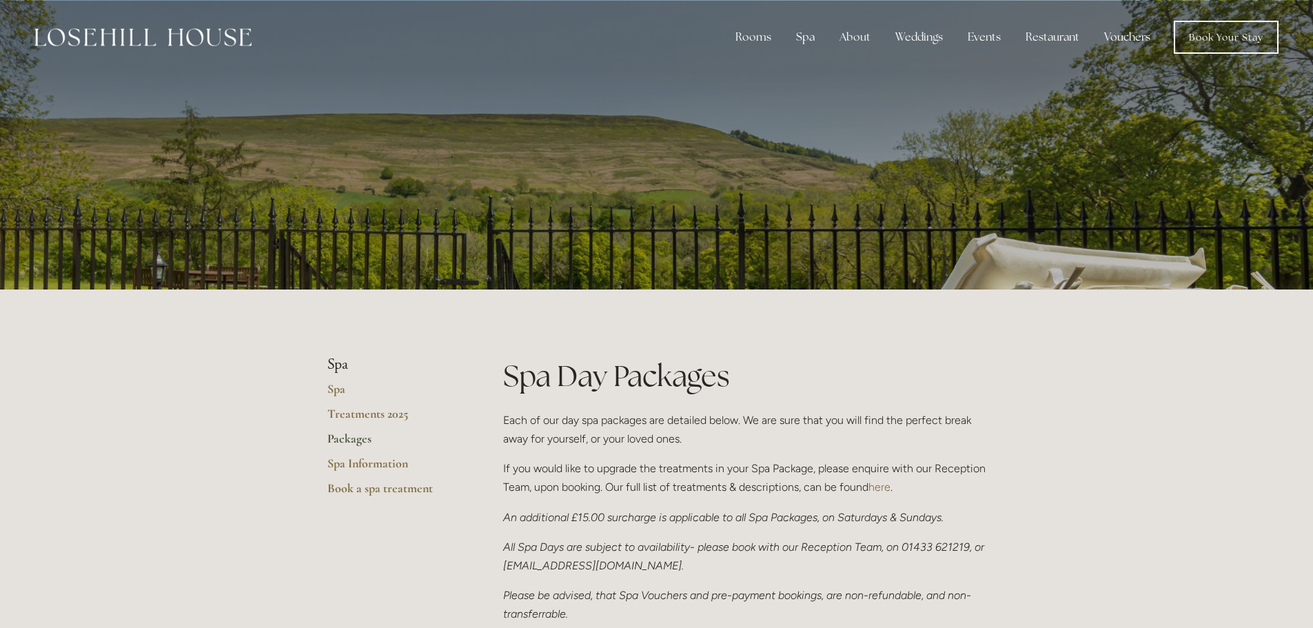 This screenshot has height=628, width=1313. I want to click on p: Each of our day spa packages are detailed below. We are sure that you will find the perfect break..., so click(744, 429).